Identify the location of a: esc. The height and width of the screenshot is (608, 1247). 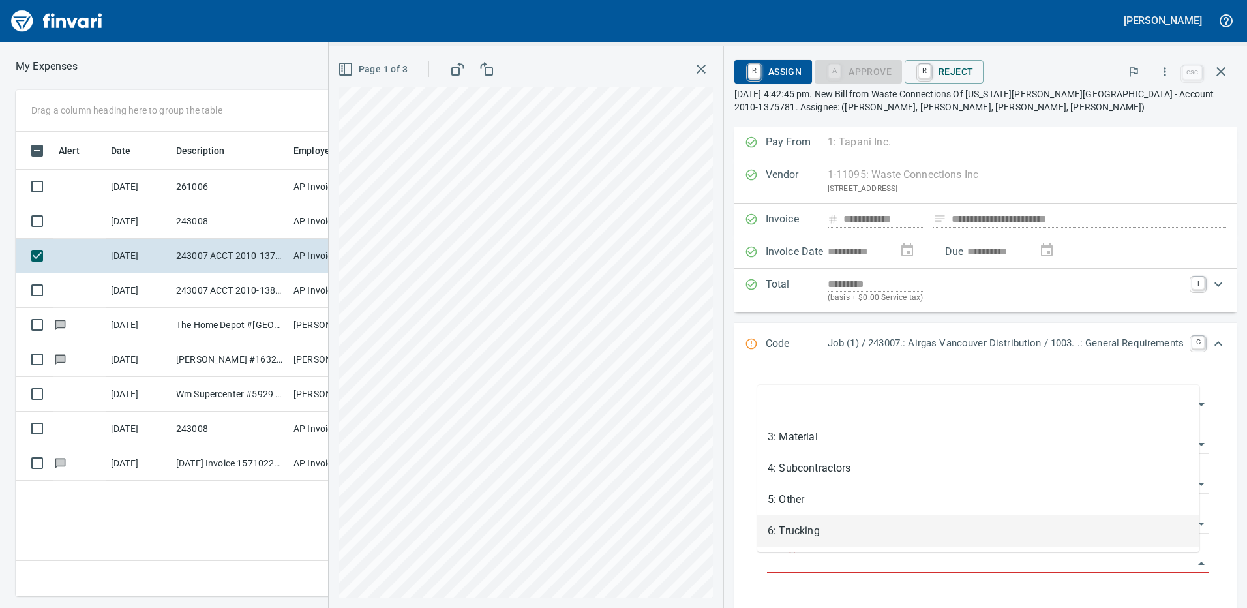
(1192, 72).